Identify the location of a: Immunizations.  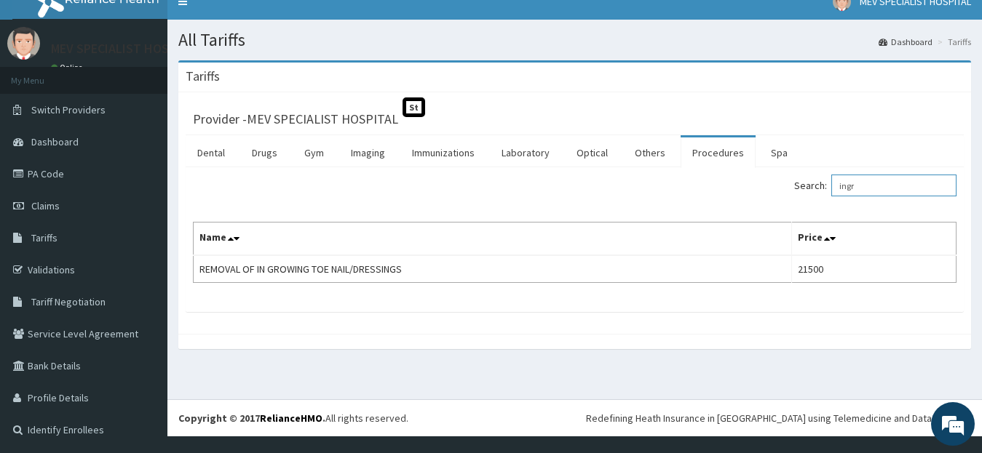
(443, 153).